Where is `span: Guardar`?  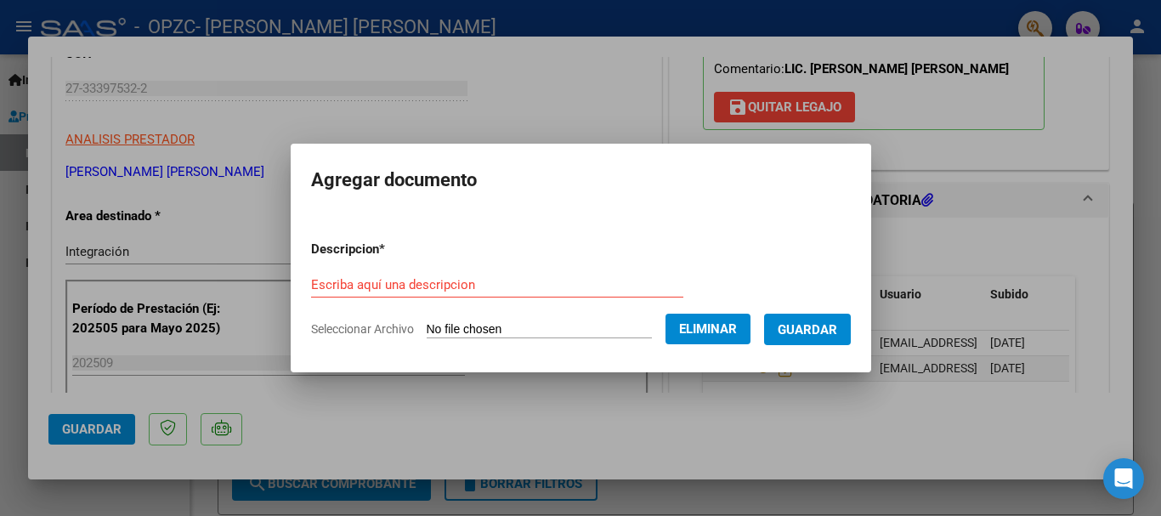 span: Guardar is located at coordinates (808, 330).